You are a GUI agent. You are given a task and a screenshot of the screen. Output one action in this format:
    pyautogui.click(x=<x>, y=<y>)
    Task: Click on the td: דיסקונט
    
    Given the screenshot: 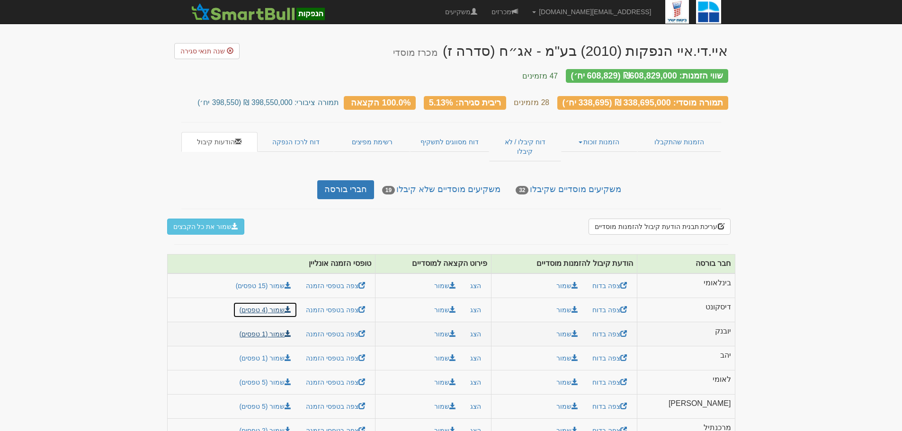 What is the action you would take?
    pyautogui.click(x=686, y=310)
    